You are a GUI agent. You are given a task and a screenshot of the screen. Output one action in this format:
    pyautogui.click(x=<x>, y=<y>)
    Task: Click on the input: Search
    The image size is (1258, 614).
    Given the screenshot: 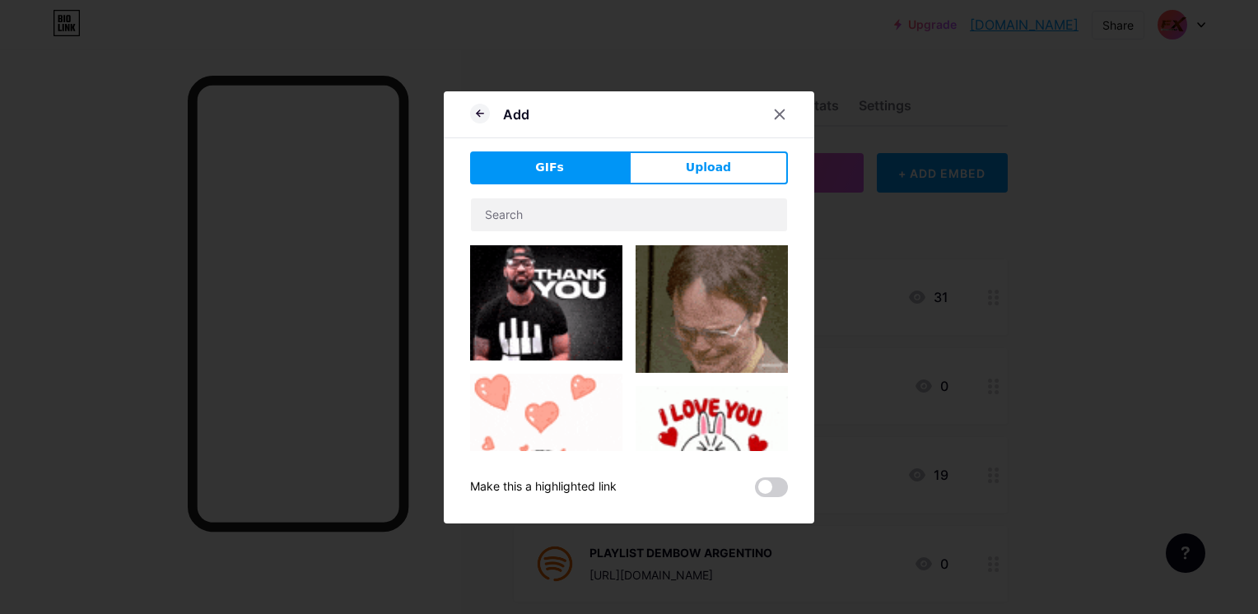 What is the action you would take?
    pyautogui.click(x=629, y=215)
    